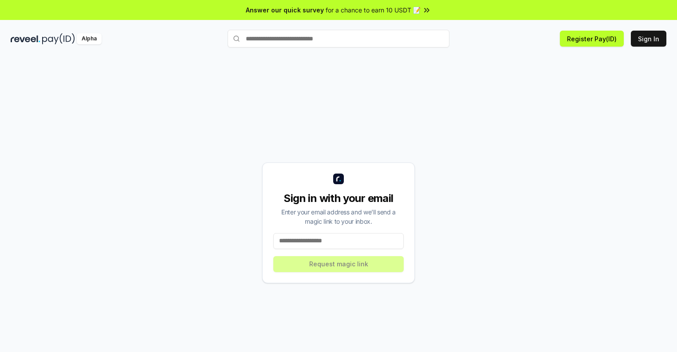 This screenshot has height=352, width=677. Describe the element at coordinates (59, 39) in the screenshot. I see `img: pay_id` at that location.